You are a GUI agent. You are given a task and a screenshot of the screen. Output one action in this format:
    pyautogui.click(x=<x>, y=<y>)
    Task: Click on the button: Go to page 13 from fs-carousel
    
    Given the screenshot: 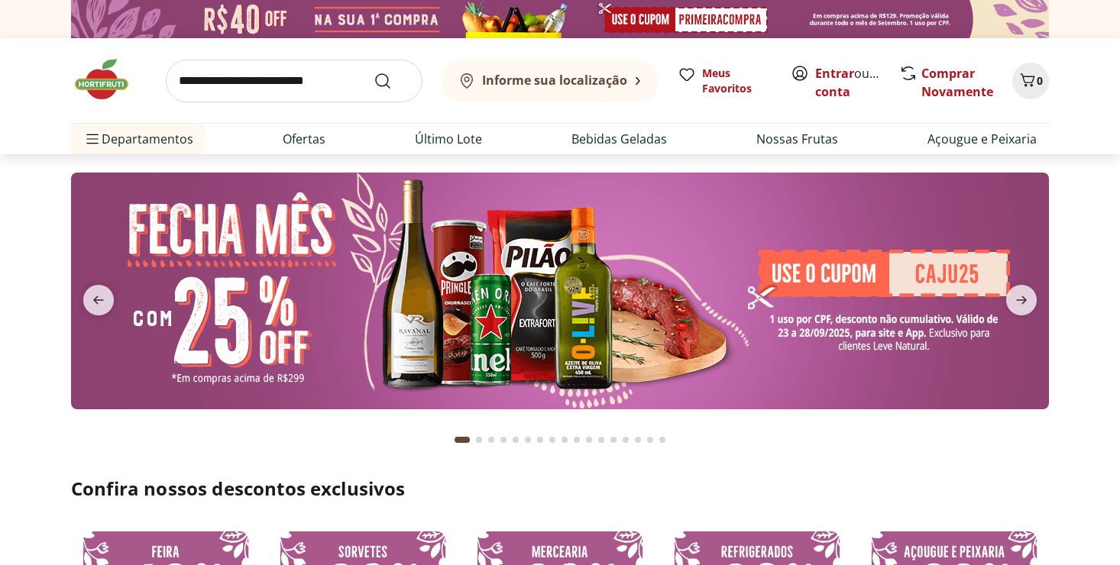 What is the action you would take?
    pyautogui.click(x=613, y=440)
    